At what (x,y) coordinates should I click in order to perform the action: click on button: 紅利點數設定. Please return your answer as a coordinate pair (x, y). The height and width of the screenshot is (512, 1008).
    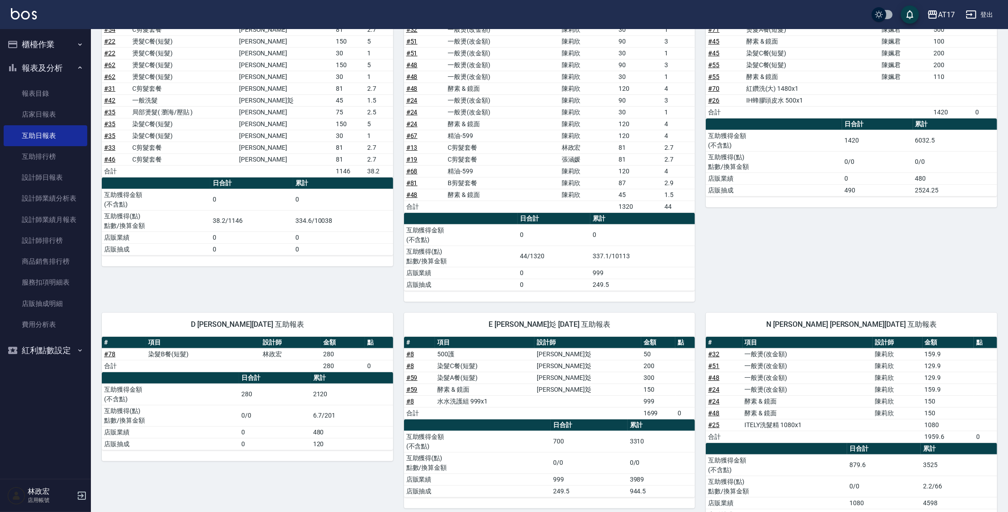
    Looking at the image, I should click on (45, 351).